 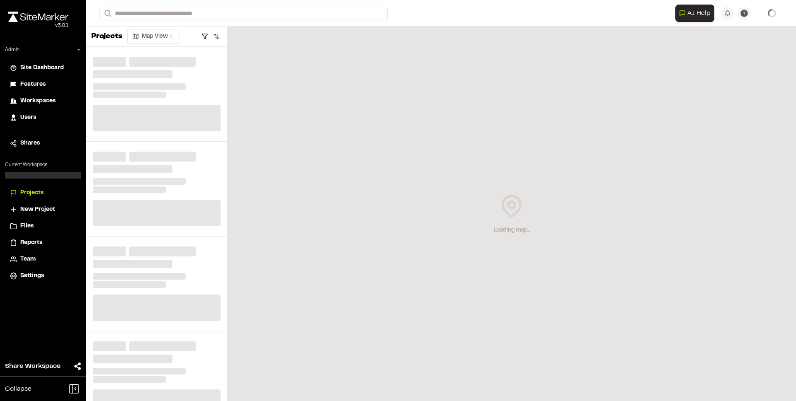 I want to click on a: Team, so click(x=43, y=259).